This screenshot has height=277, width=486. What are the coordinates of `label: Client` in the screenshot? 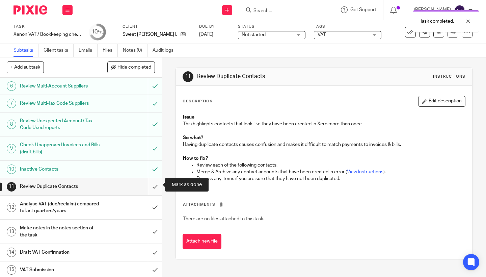 It's located at (157, 27).